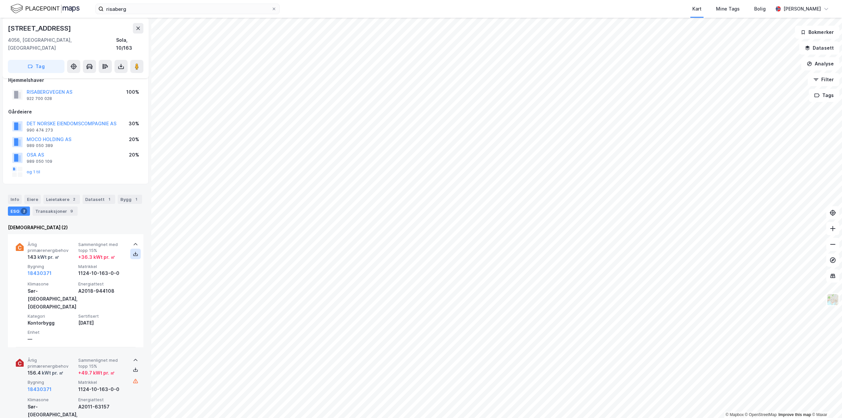  I want to click on div: + 36.3 kWt pr. ㎡, so click(97, 257).